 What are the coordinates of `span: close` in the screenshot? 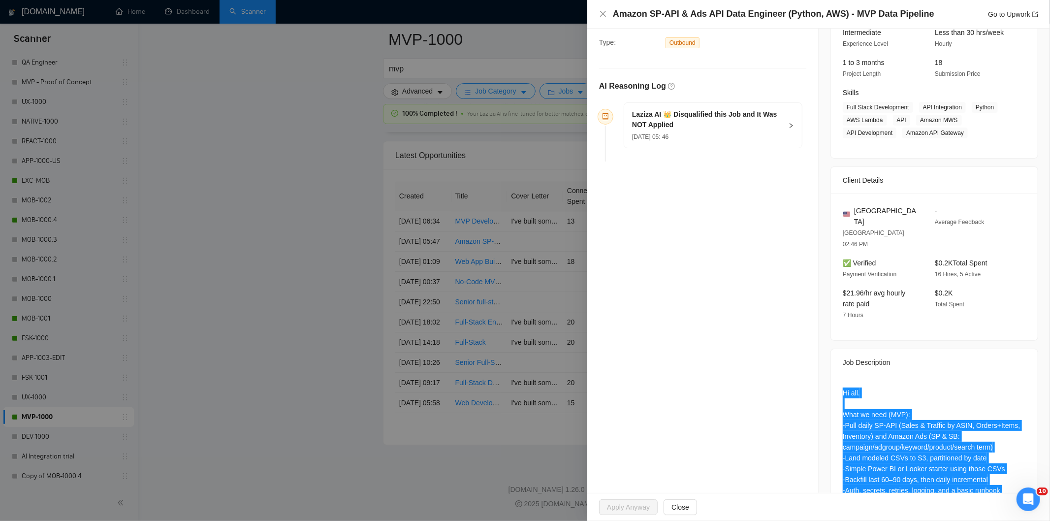 It's located at (603, 14).